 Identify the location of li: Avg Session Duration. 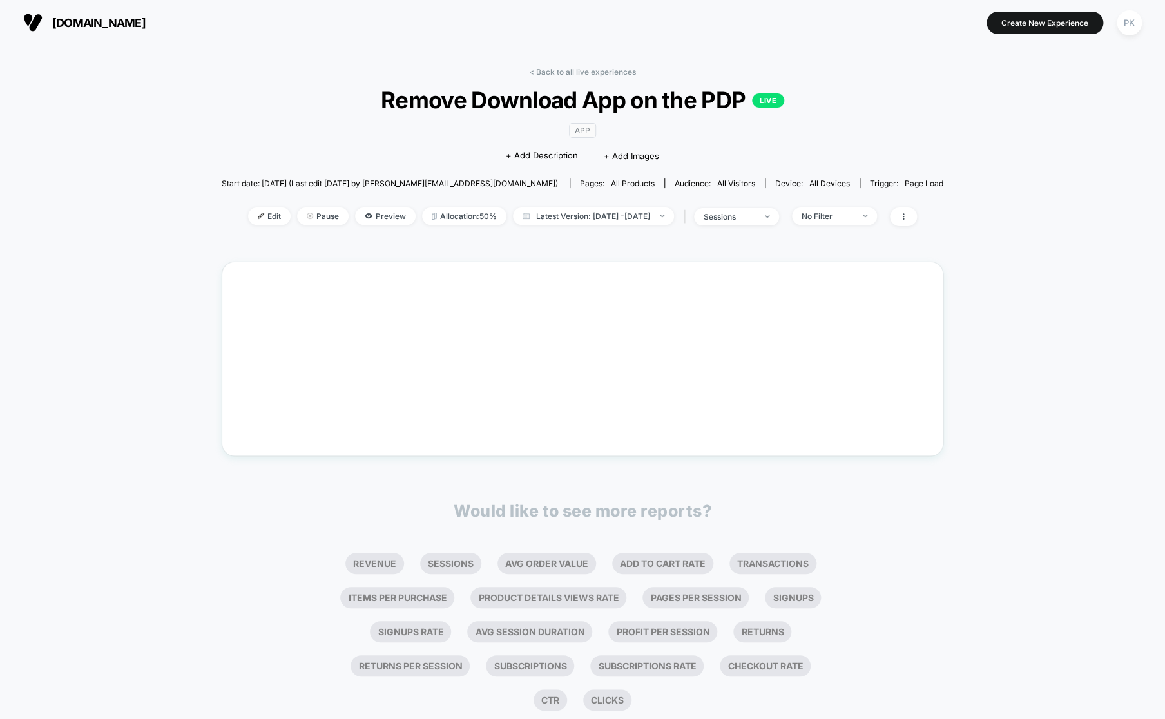
(530, 631).